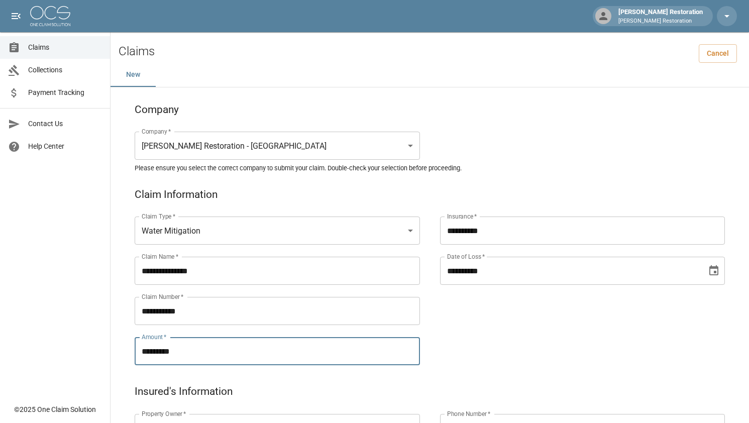  What do you see at coordinates (718, 53) in the screenshot?
I see `a: Cancel` at bounding box center [718, 53].